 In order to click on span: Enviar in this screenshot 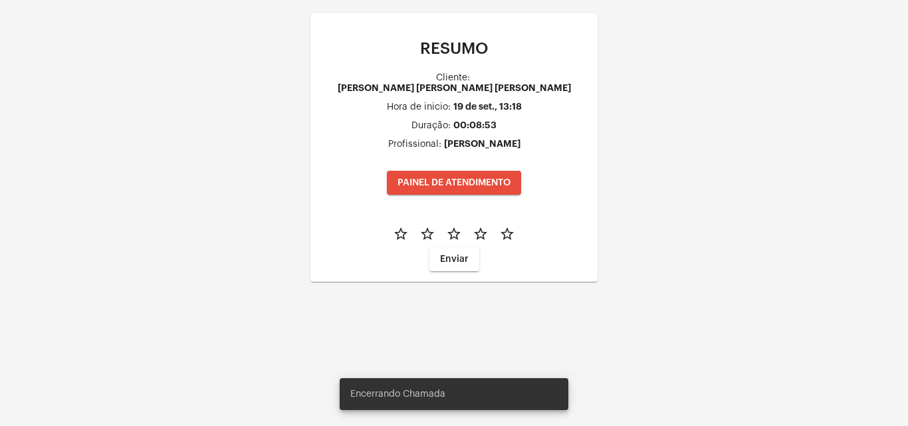, I will do `click(454, 259)`.